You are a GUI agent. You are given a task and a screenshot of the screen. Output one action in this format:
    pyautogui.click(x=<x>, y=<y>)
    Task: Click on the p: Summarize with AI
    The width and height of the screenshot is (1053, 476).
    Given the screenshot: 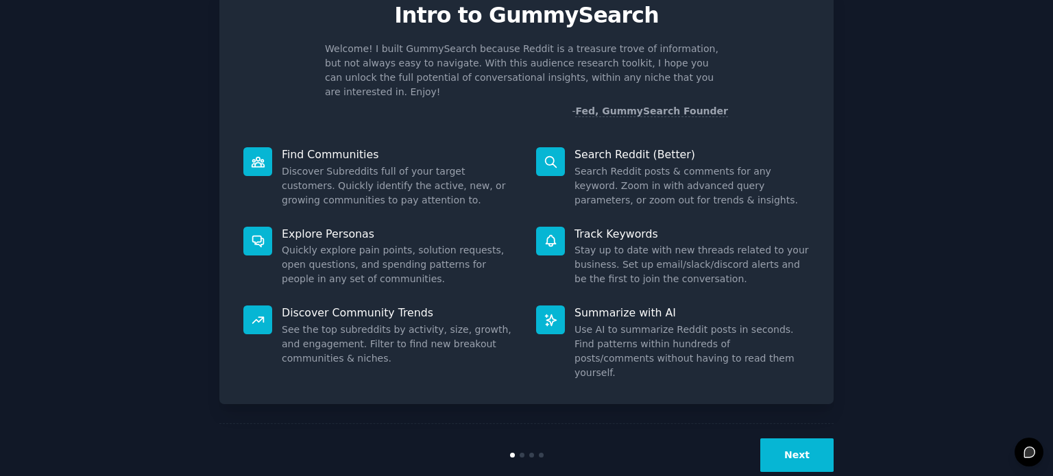 What is the action you would take?
    pyautogui.click(x=692, y=313)
    